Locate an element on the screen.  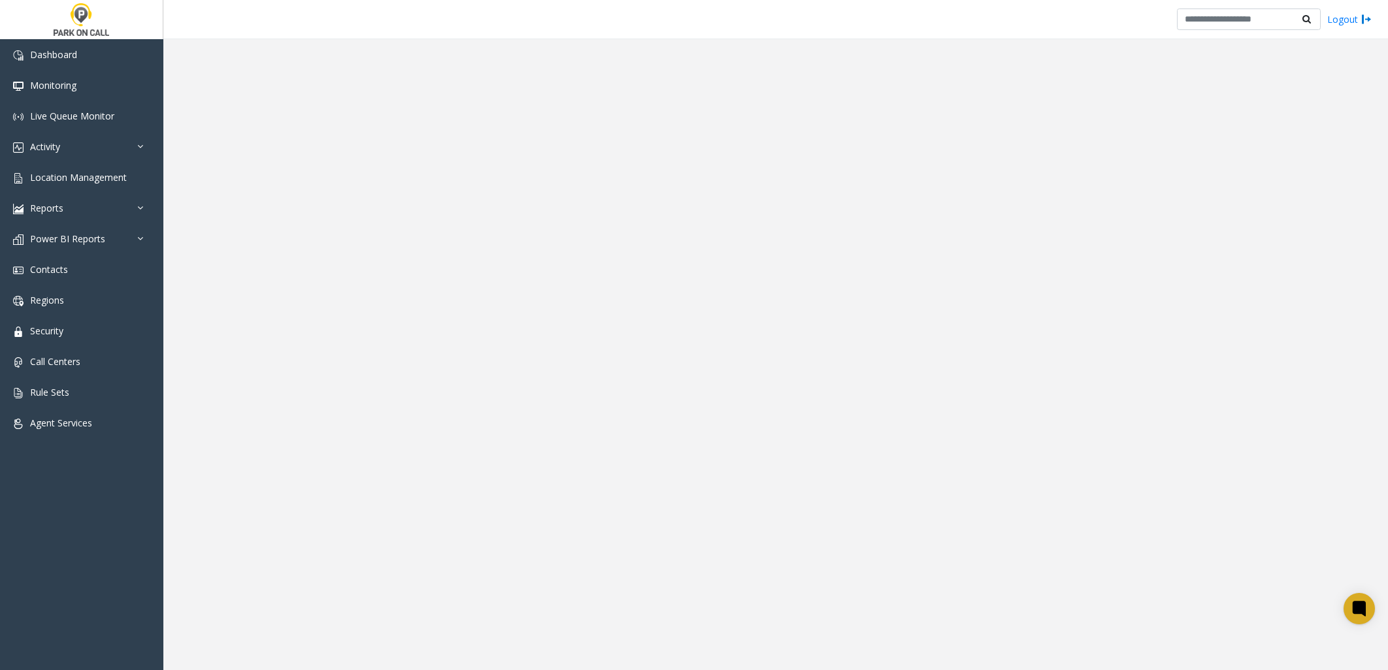
span: Contacts is located at coordinates (49, 269).